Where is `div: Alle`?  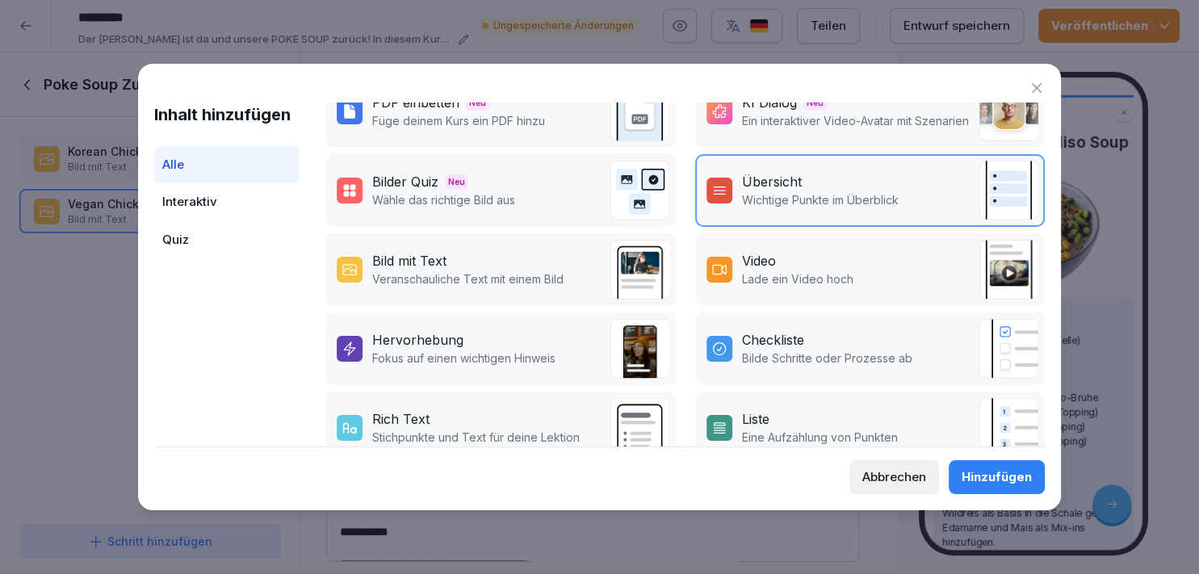
div: Alle is located at coordinates (227, 165).